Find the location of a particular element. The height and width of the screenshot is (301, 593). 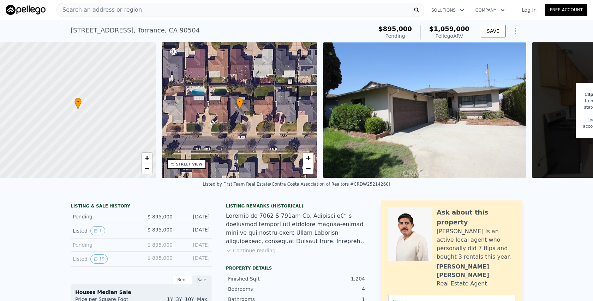

div: Rent is located at coordinates (182, 280).